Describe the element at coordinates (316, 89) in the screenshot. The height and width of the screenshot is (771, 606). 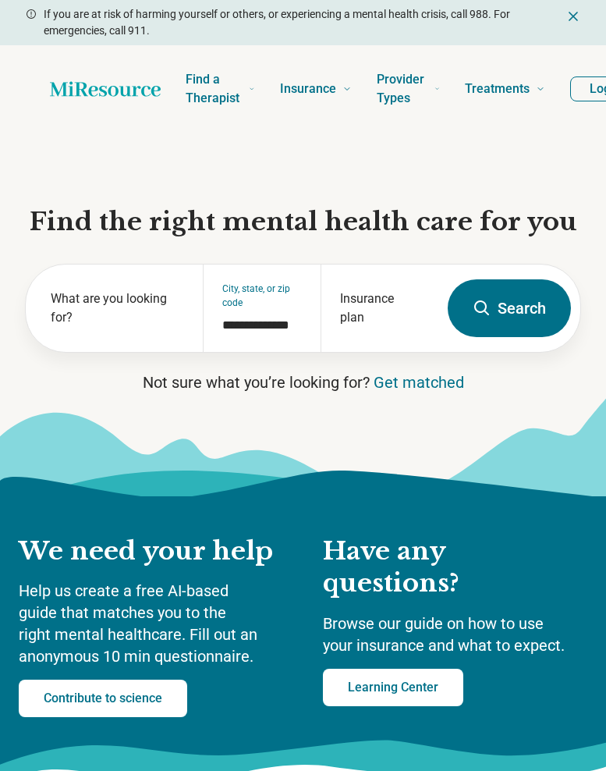
I see `a: Insurance` at that location.